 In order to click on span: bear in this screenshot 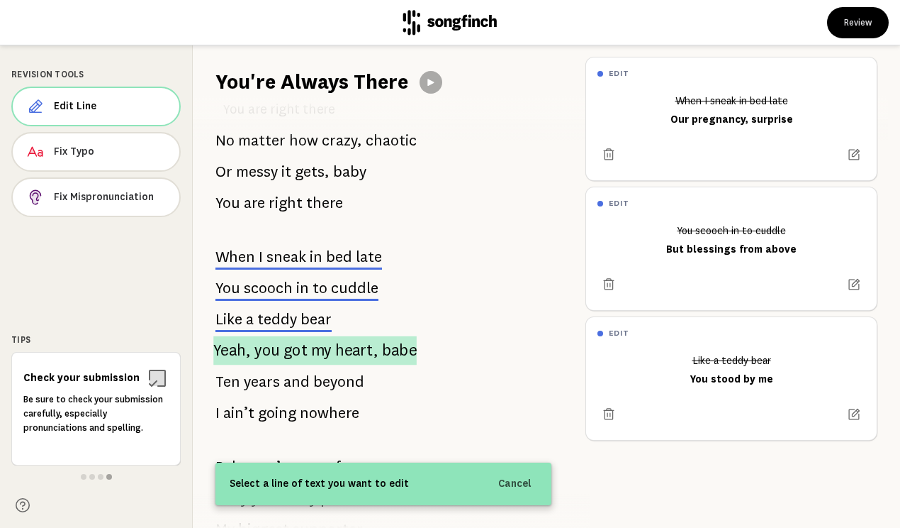, I will do `click(316, 318)`.